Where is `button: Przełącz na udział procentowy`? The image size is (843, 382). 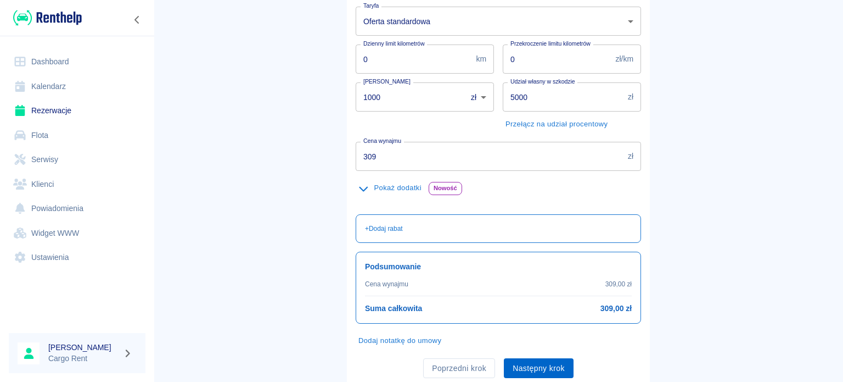
button: Przełącz na udział procentowy is located at coordinates (557, 124).